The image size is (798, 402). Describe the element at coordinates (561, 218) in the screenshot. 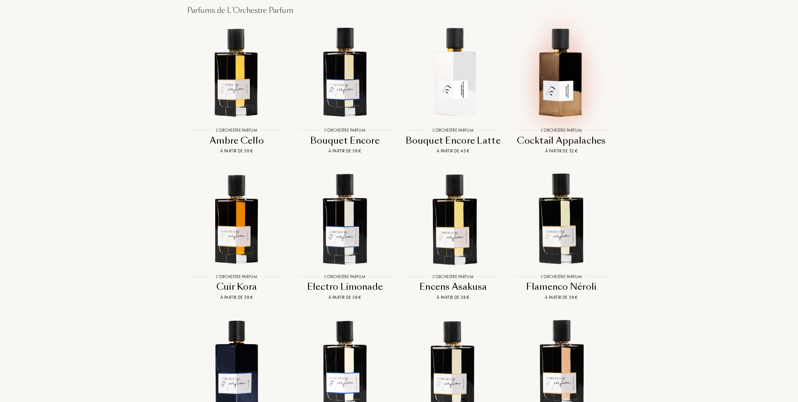

I see `img: Flamenco Néroli L Orchestre Parfum` at that location.